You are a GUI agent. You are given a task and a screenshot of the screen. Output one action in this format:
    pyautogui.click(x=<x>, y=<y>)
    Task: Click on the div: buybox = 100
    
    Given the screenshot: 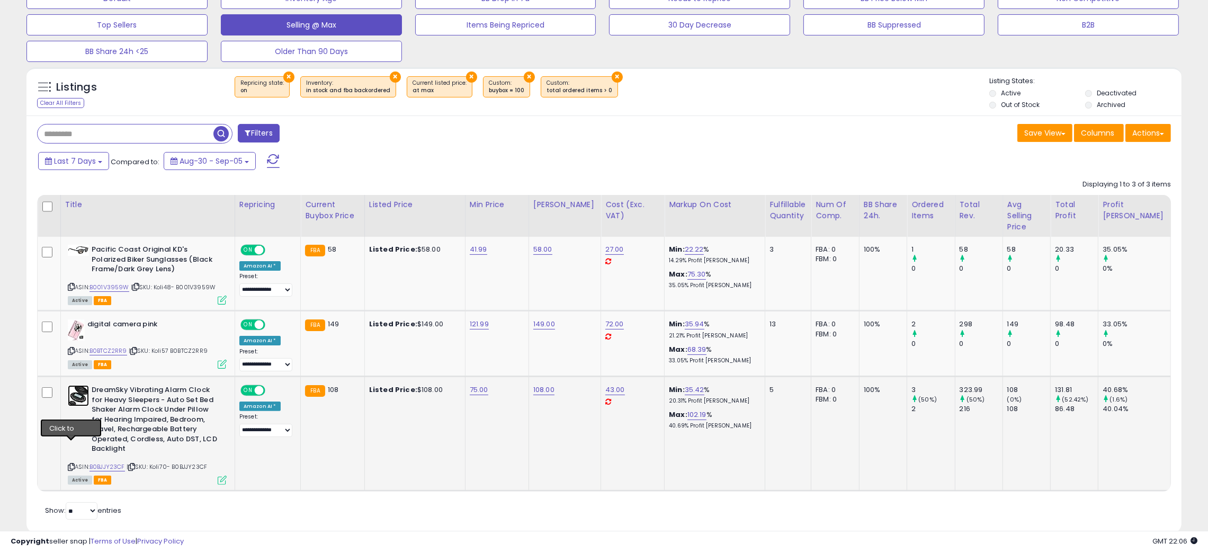 What is the action you would take?
    pyautogui.click(x=506, y=91)
    